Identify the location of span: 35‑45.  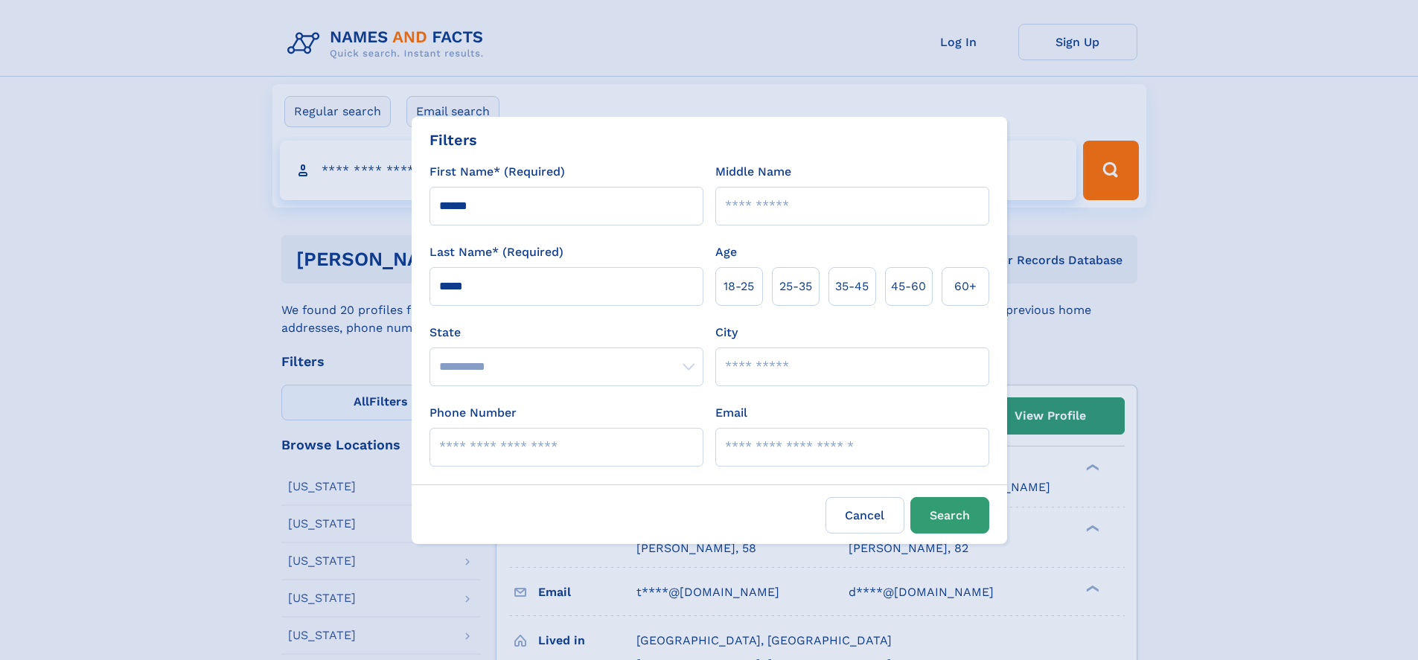
(851, 287).